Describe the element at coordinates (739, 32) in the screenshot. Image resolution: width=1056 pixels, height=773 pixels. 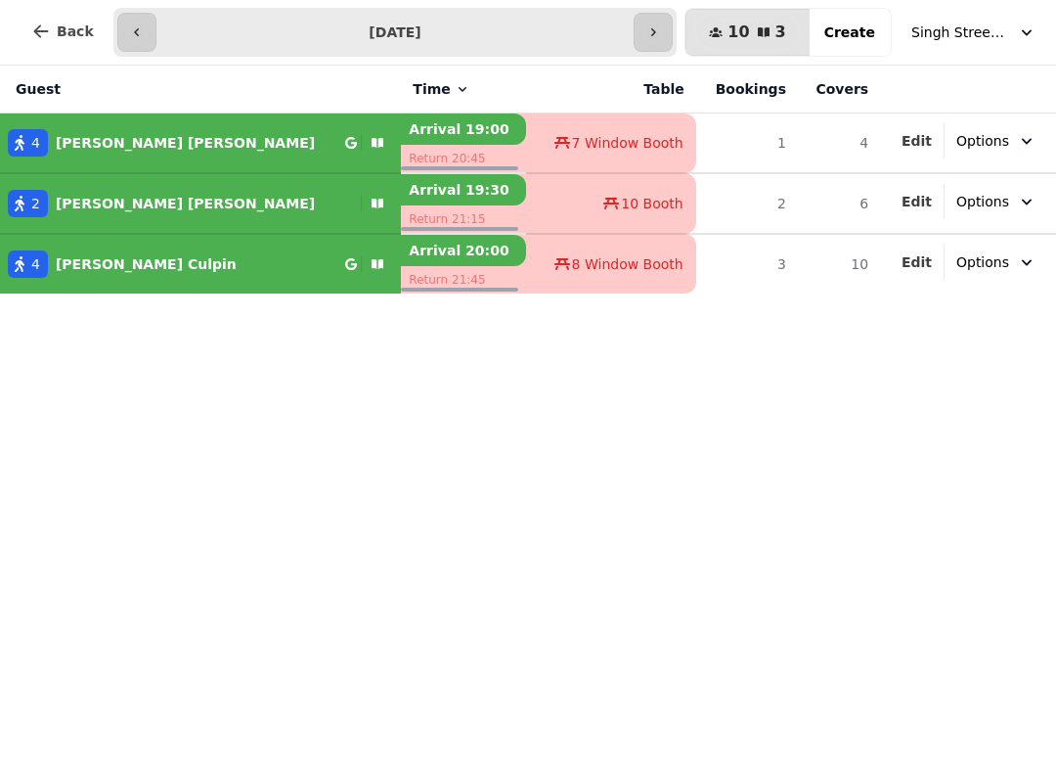
I see `span: 10` at that location.